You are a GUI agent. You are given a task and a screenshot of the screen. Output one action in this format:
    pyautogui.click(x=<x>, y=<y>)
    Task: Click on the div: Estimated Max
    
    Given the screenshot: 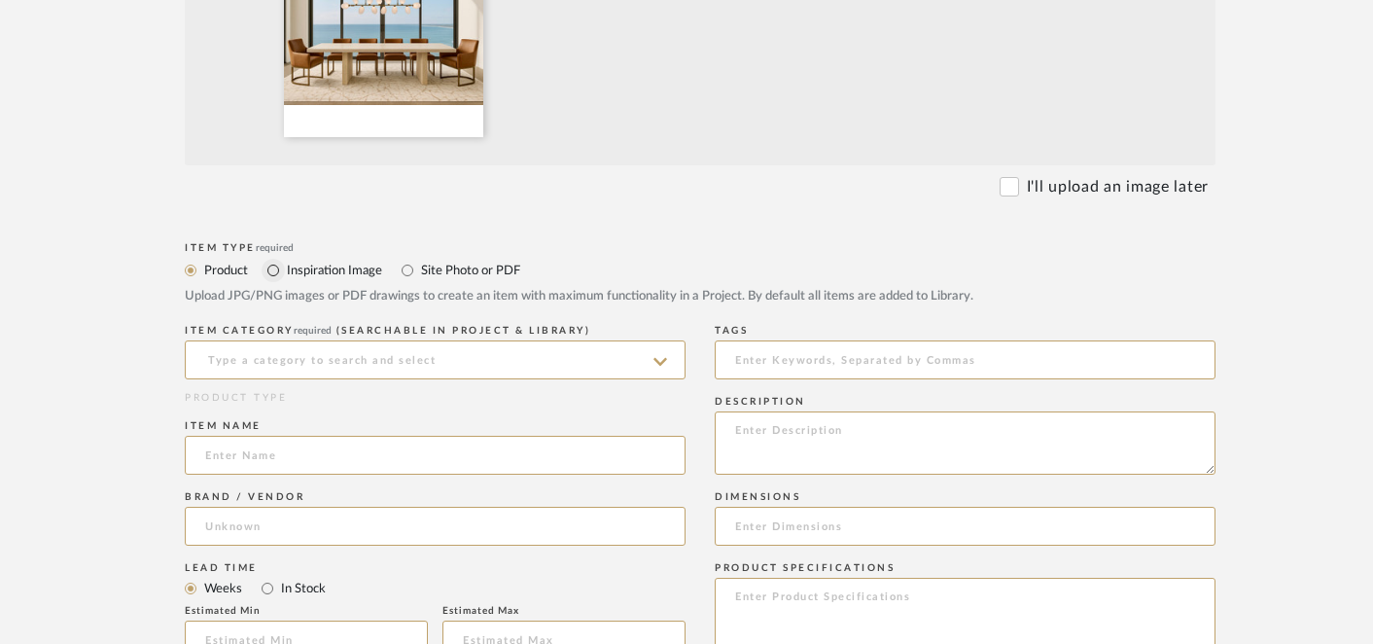 What is the action you would take?
    pyautogui.click(x=564, y=611)
    